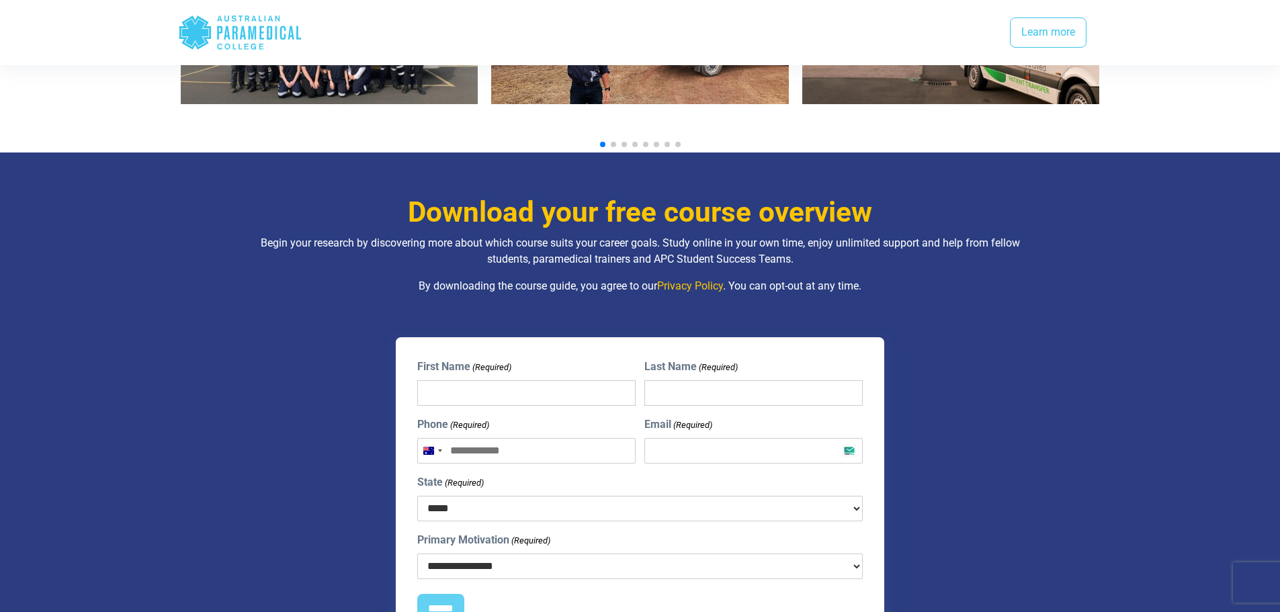 The width and height of the screenshot is (1280, 612). Describe the element at coordinates (453, 424) in the screenshot. I see `label: Phone` at that location.